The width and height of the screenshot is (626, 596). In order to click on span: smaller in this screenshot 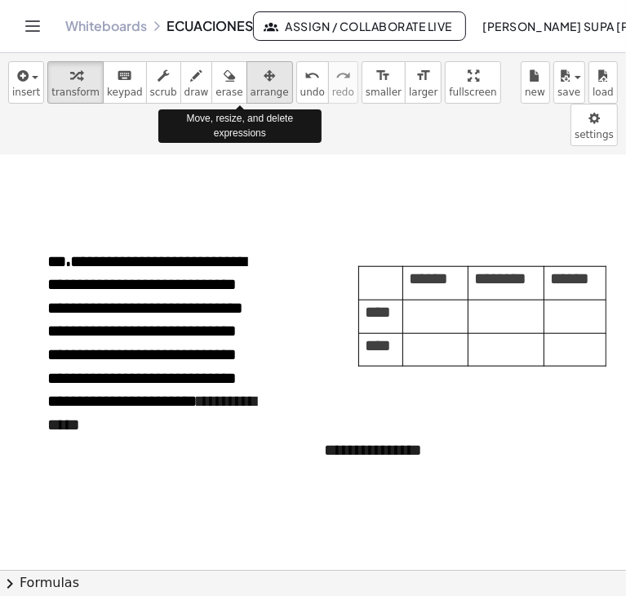, I will do `click(384, 92)`.